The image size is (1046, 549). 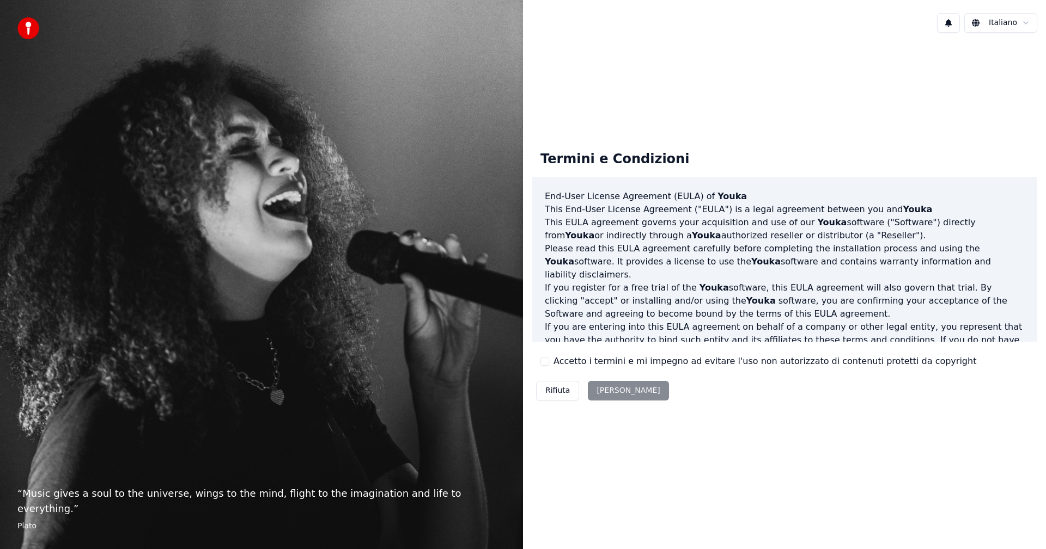 What do you see at coordinates (765, 362) in the screenshot?
I see `label: Accetto i termini e mi impegno ad evitare l'uso non autorizzato di contenuti protetti da copyright` at bounding box center [765, 362].